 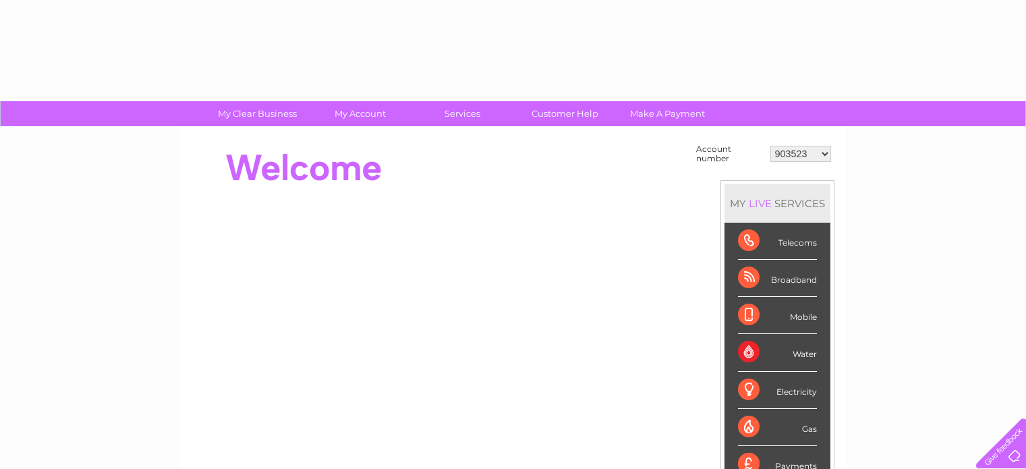 I want to click on div: LIVE, so click(x=760, y=203).